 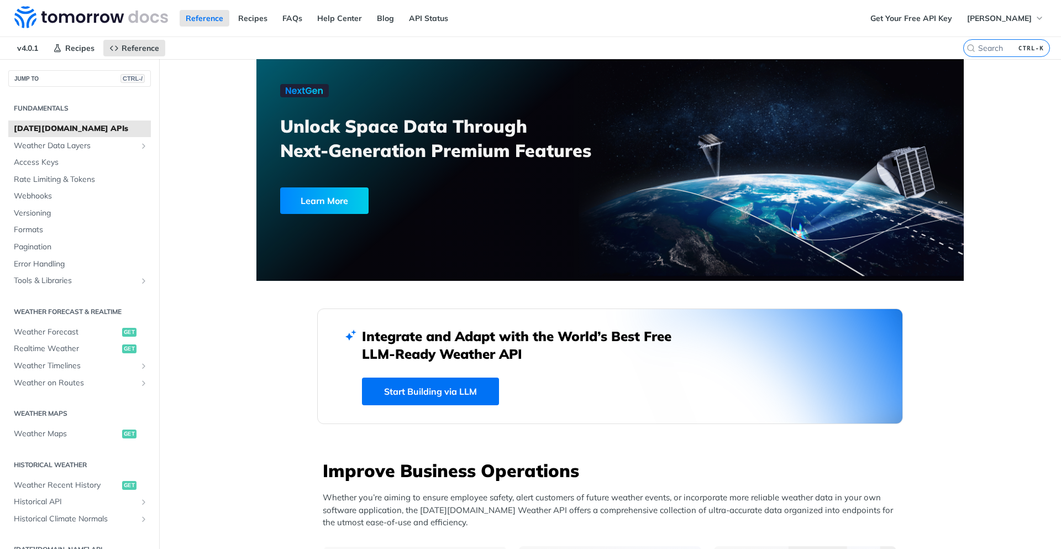 What do you see at coordinates (144, 383) in the screenshot?
I see `button: Show subpages for Weather on Routes` at bounding box center [144, 383].